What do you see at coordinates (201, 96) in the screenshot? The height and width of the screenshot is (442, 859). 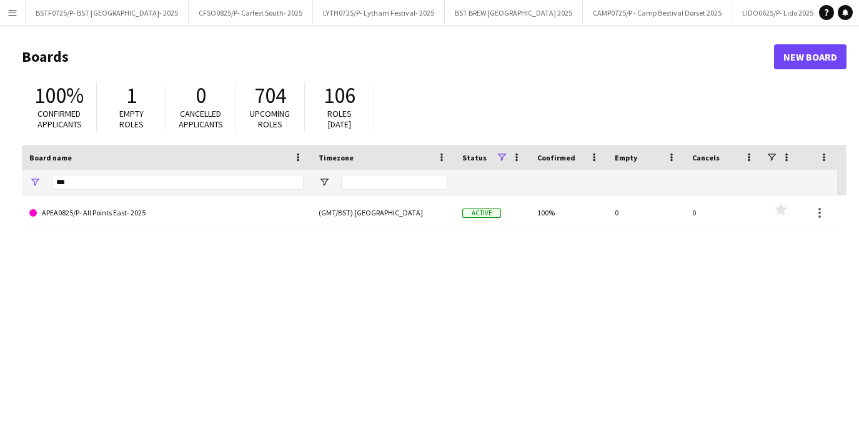 I see `span: 0` at bounding box center [201, 96].